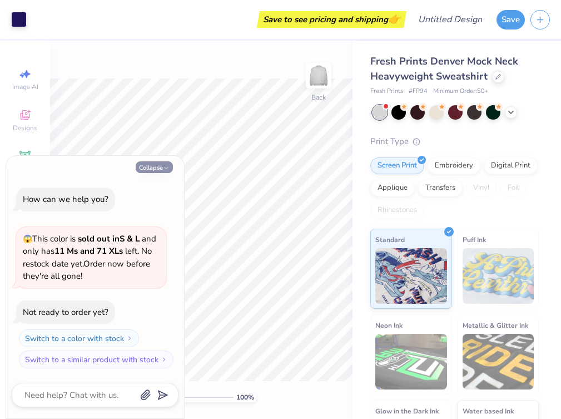 This screenshot has width=561, height=419. Describe the element at coordinates (319, 76) in the screenshot. I see `img: Back` at that location.